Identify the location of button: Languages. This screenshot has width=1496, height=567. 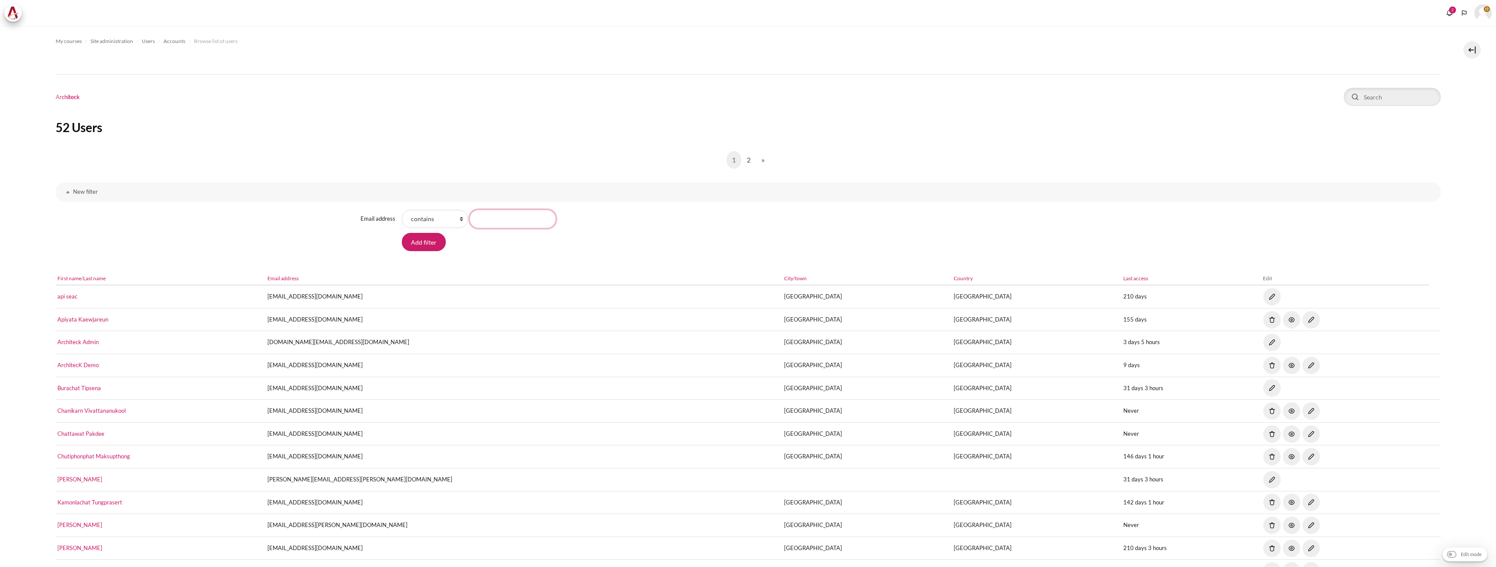
(1464, 13).